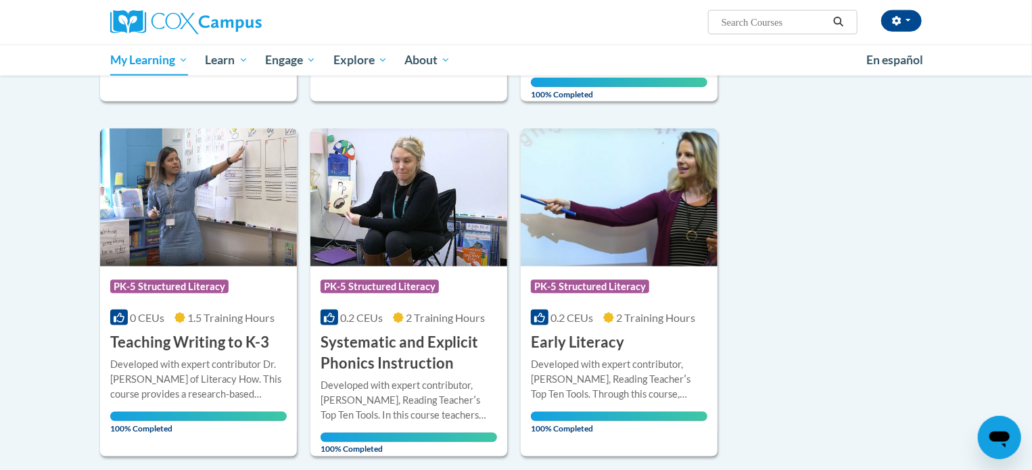  I want to click on a: About, so click(428, 60).